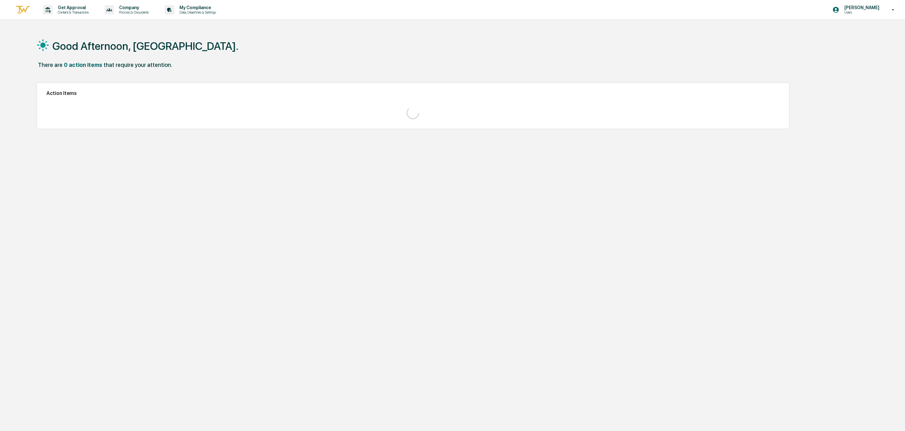 This screenshot has height=431, width=905. I want to click on h2: Action Items, so click(413, 93).